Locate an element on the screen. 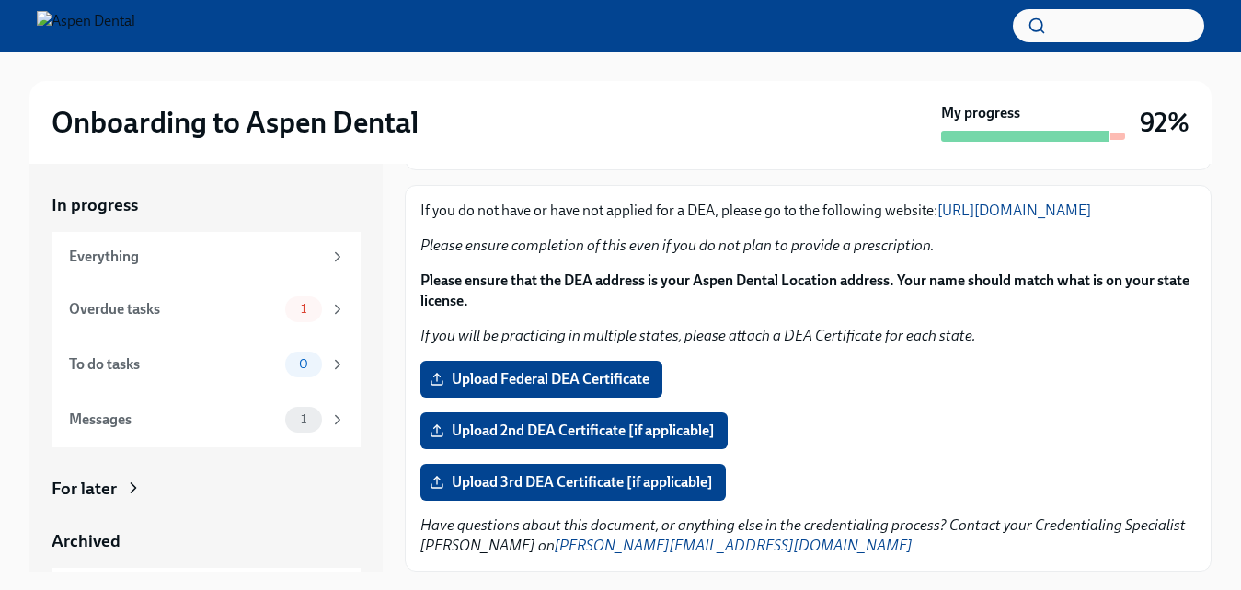 The height and width of the screenshot is (590, 1241). span: Upload Federal DEA Certificate is located at coordinates (541, 379).